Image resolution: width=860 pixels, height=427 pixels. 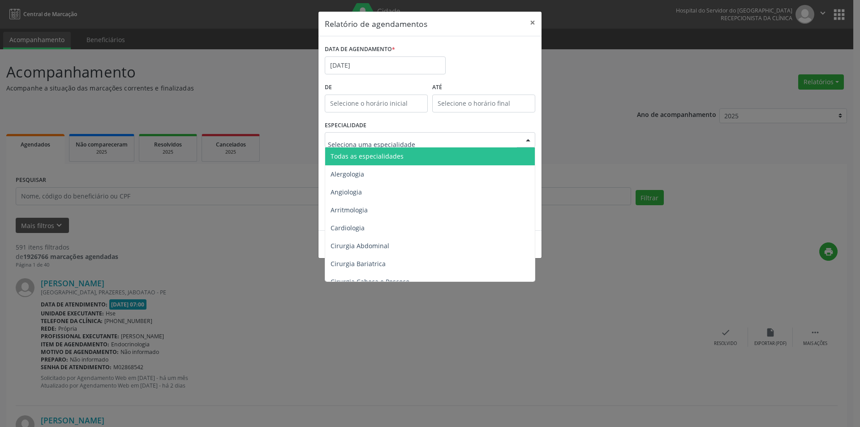 What do you see at coordinates (367, 156) in the screenshot?
I see `span: Todas as especialidades` at bounding box center [367, 156].